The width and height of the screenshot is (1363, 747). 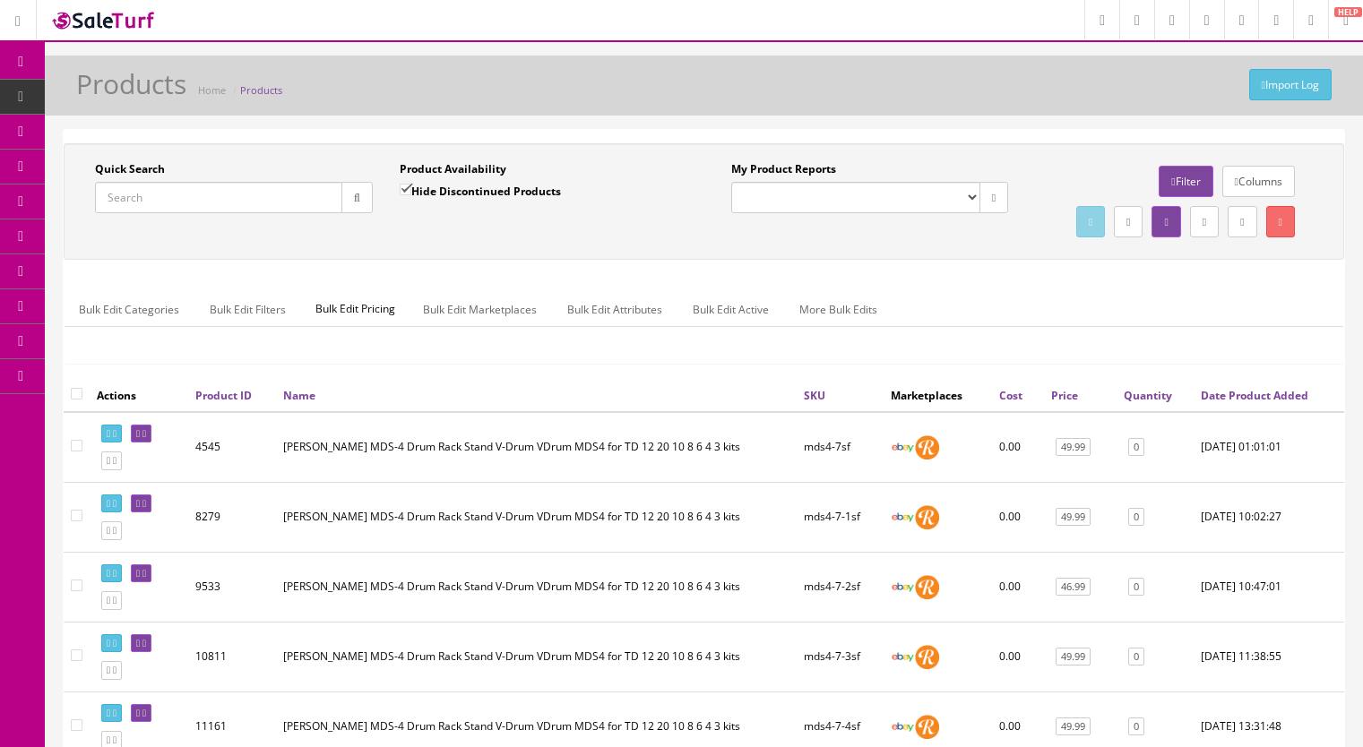 I want to click on td: mds4-7-2sf, so click(x=840, y=587).